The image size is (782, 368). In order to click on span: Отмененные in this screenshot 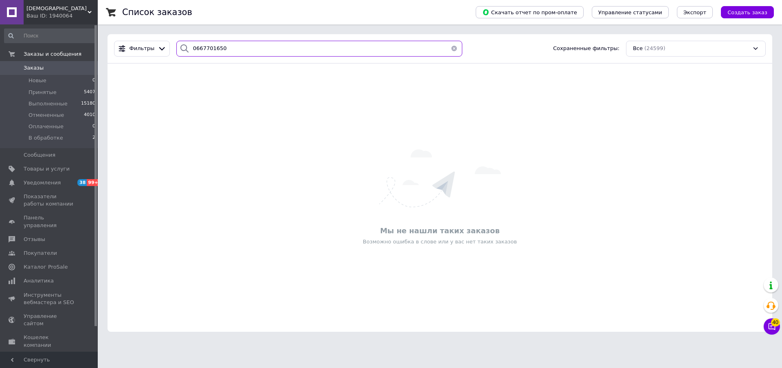, I will do `click(46, 115)`.